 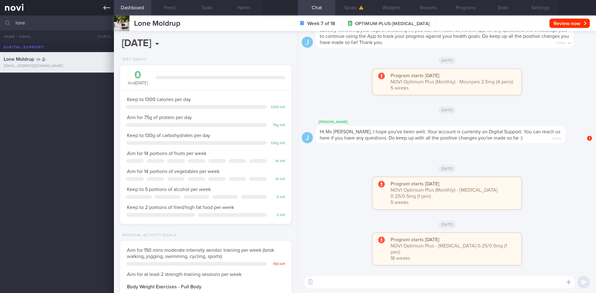 I want to click on span: Aim for 150 mins moderate intensity aerobic training per week (brisk walking, jogging, swimming, ..., so click(x=201, y=254).